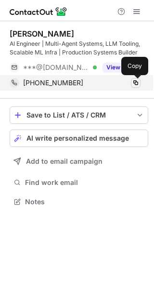 Image resolution: width=154 pixels, height=289 pixels. Describe the element at coordinates (78, 138) in the screenshot. I see `span: AI write personalized message` at that location.